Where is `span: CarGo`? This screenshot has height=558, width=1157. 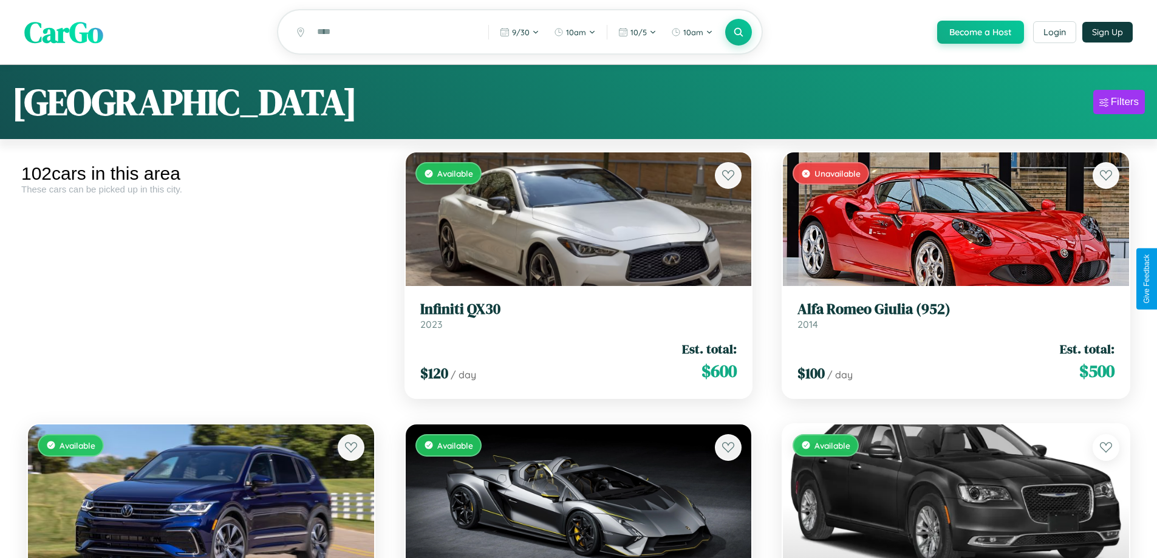 span: CarGo is located at coordinates (64, 32).